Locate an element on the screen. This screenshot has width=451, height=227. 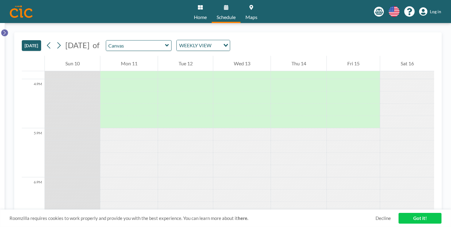
span: Home is located at coordinates (200, 17).